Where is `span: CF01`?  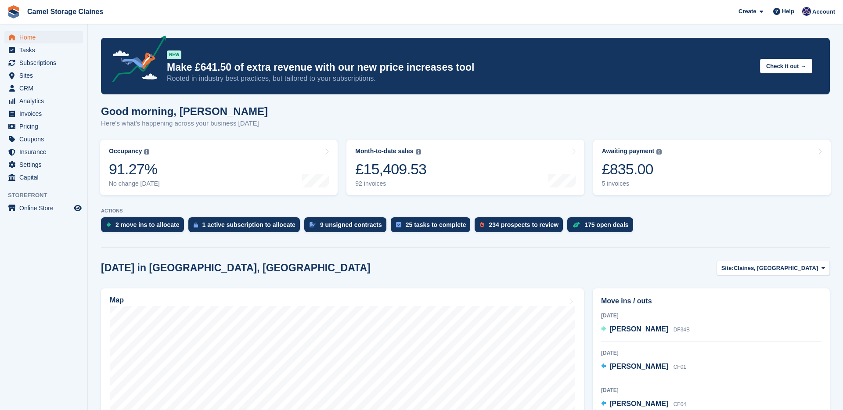 span: CF01 is located at coordinates (680, 367).